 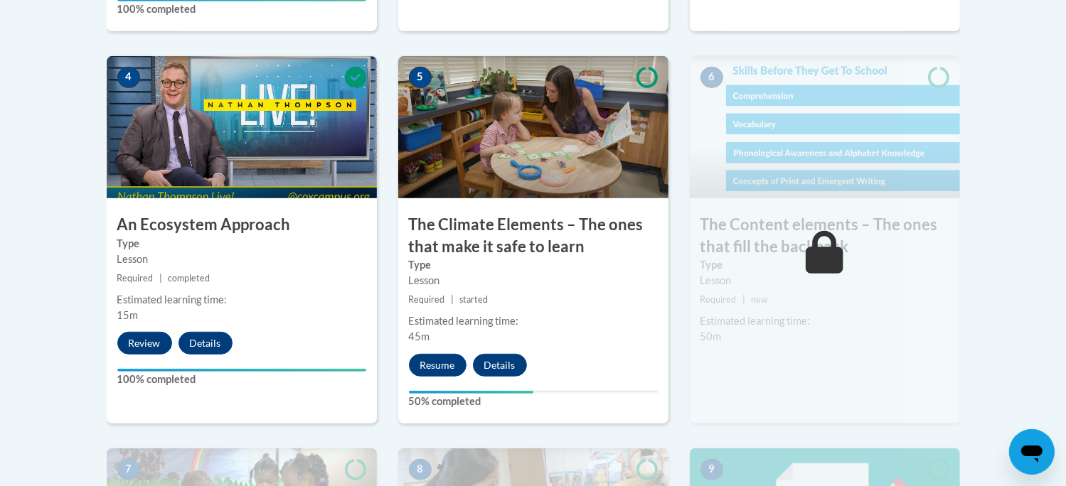 What do you see at coordinates (711, 336) in the screenshot?
I see `span: 50m` at bounding box center [711, 336].